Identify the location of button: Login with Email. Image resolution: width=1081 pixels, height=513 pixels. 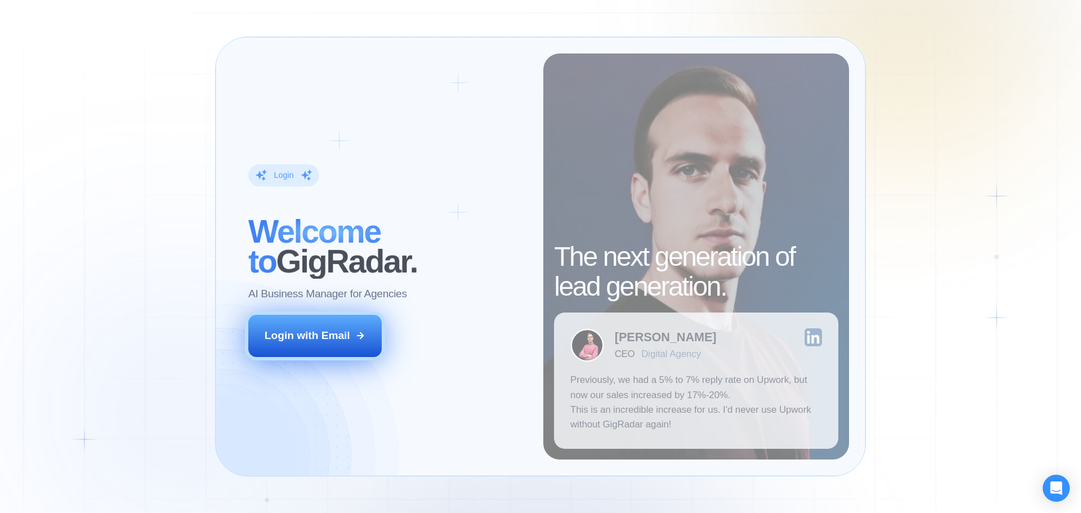
(315, 336).